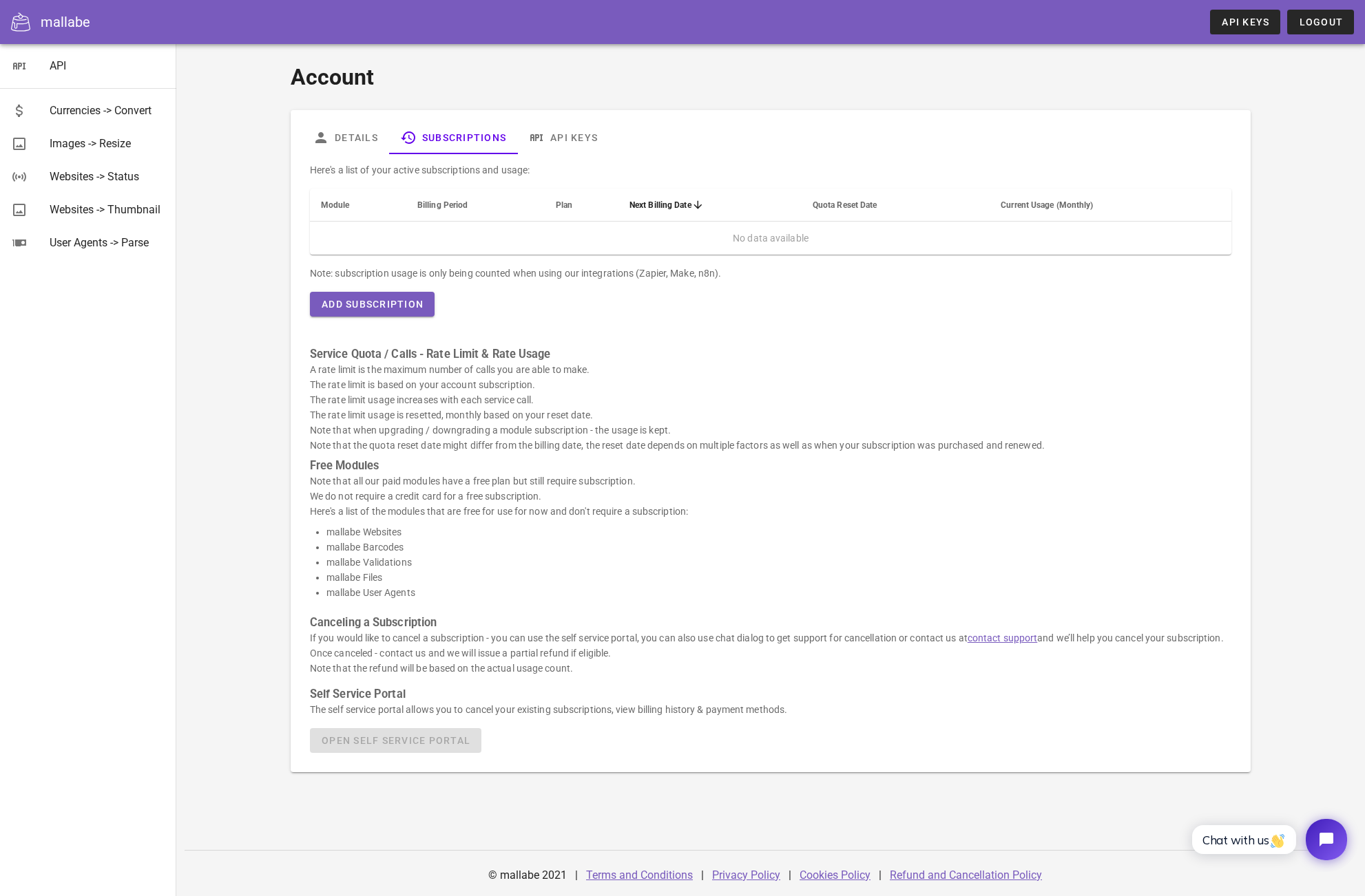 The height and width of the screenshot is (896, 1365). I want to click on span: Quota Reset Date, so click(845, 205).